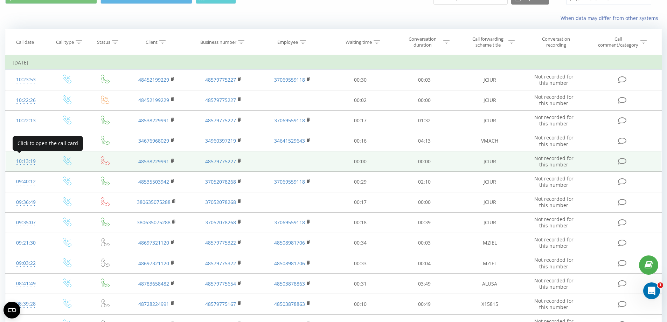 The height and width of the screenshot is (322, 667). What do you see at coordinates (25, 42) in the screenshot?
I see `div: Call date` at bounding box center [25, 42].